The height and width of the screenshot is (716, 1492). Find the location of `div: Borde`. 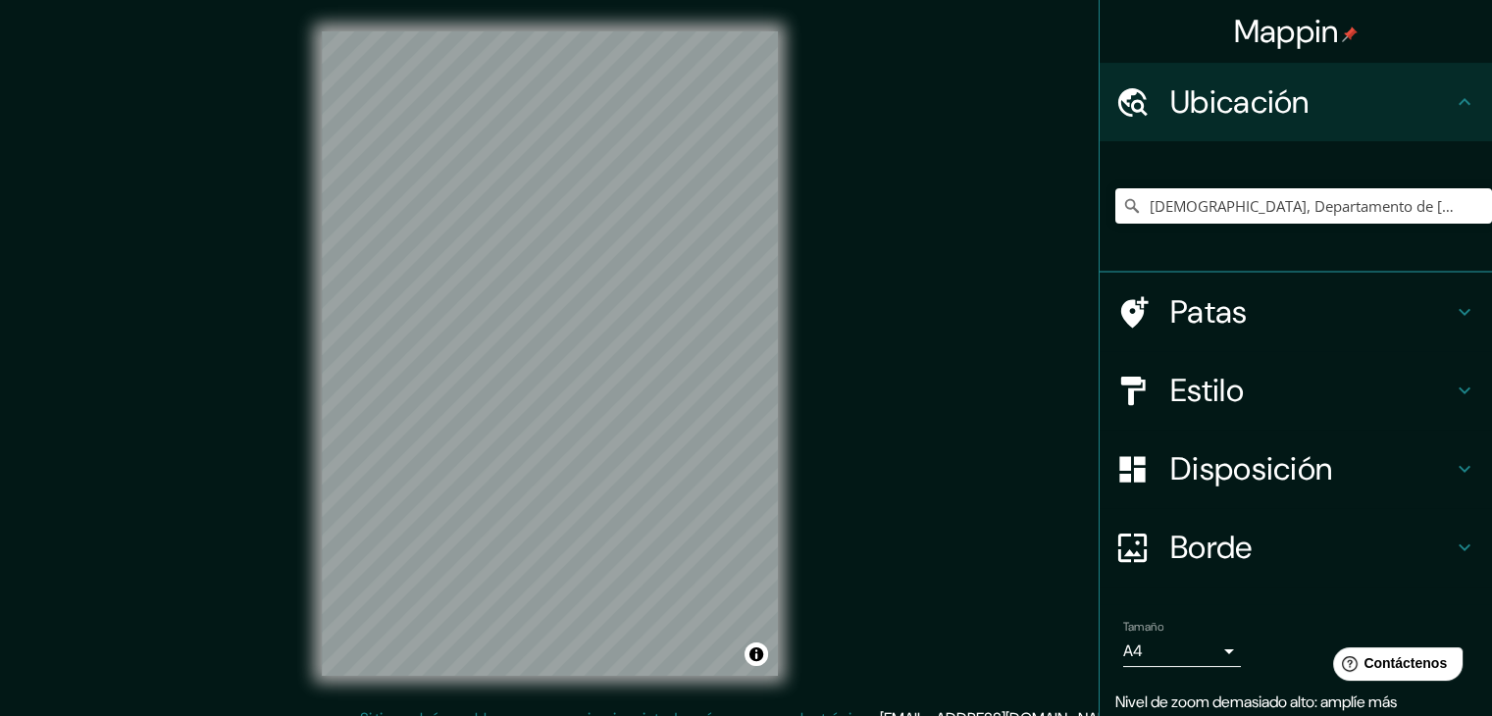

div: Borde is located at coordinates (1296, 547).